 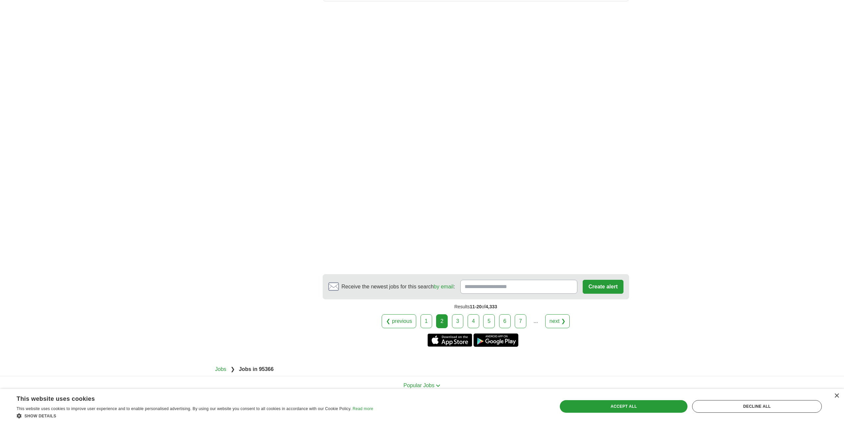 I want to click on span: 11-20, so click(x=476, y=307).